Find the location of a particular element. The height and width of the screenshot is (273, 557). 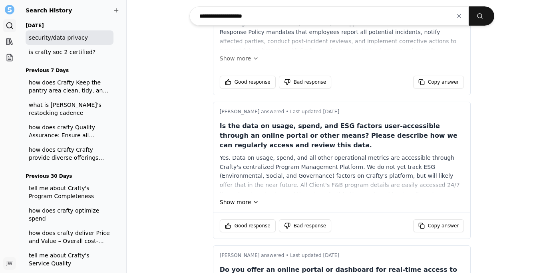

span: JW is located at coordinates (10, 263).